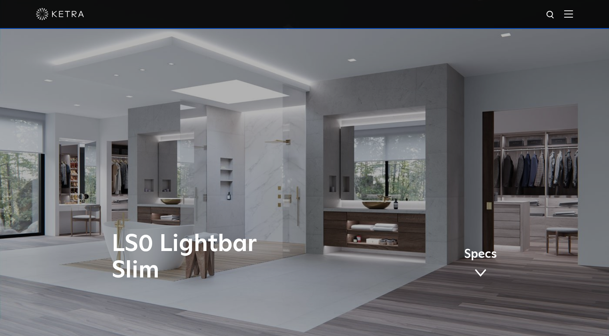  What do you see at coordinates (60, 14) in the screenshot?
I see `img: ketra-logo-2019-white` at bounding box center [60, 14].